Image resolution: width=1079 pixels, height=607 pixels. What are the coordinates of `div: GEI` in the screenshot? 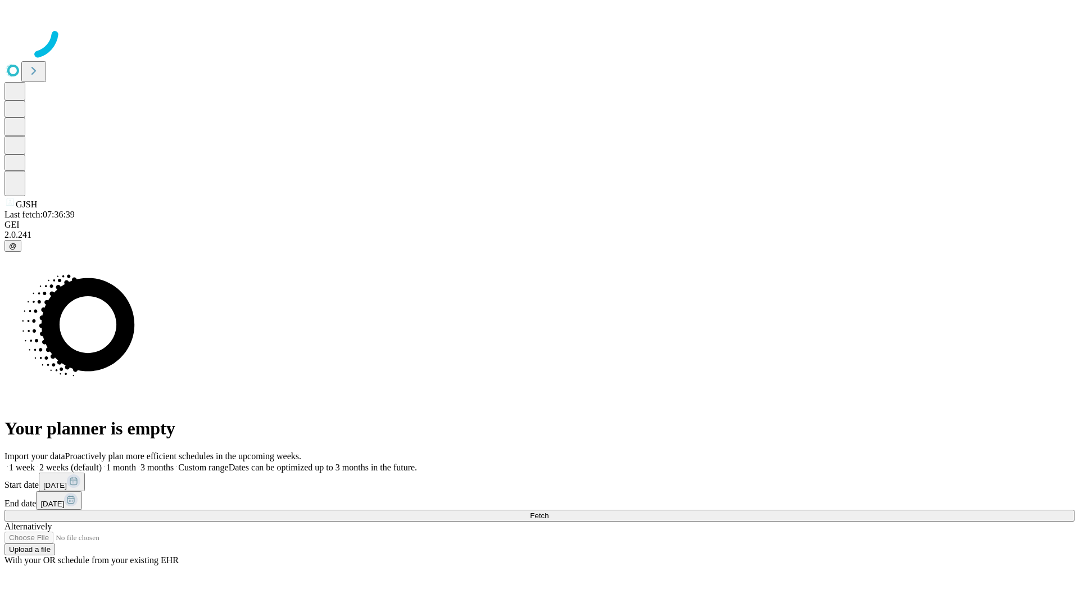 It's located at (539, 225).